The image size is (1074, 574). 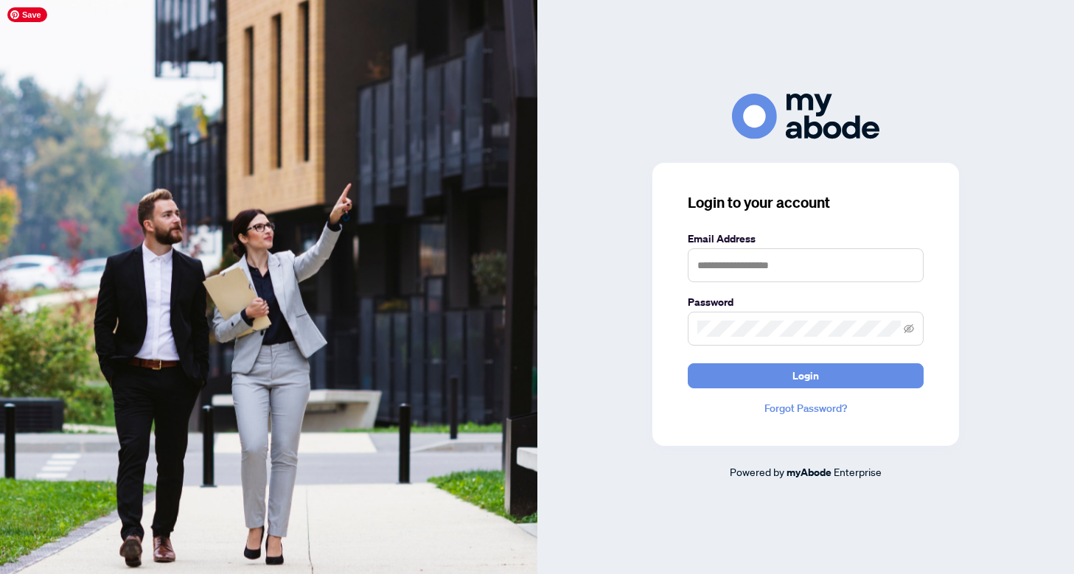 What do you see at coordinates (858, 472) in the screenshot?
I see `span: Enterprise` at bounding box center [858, 472].